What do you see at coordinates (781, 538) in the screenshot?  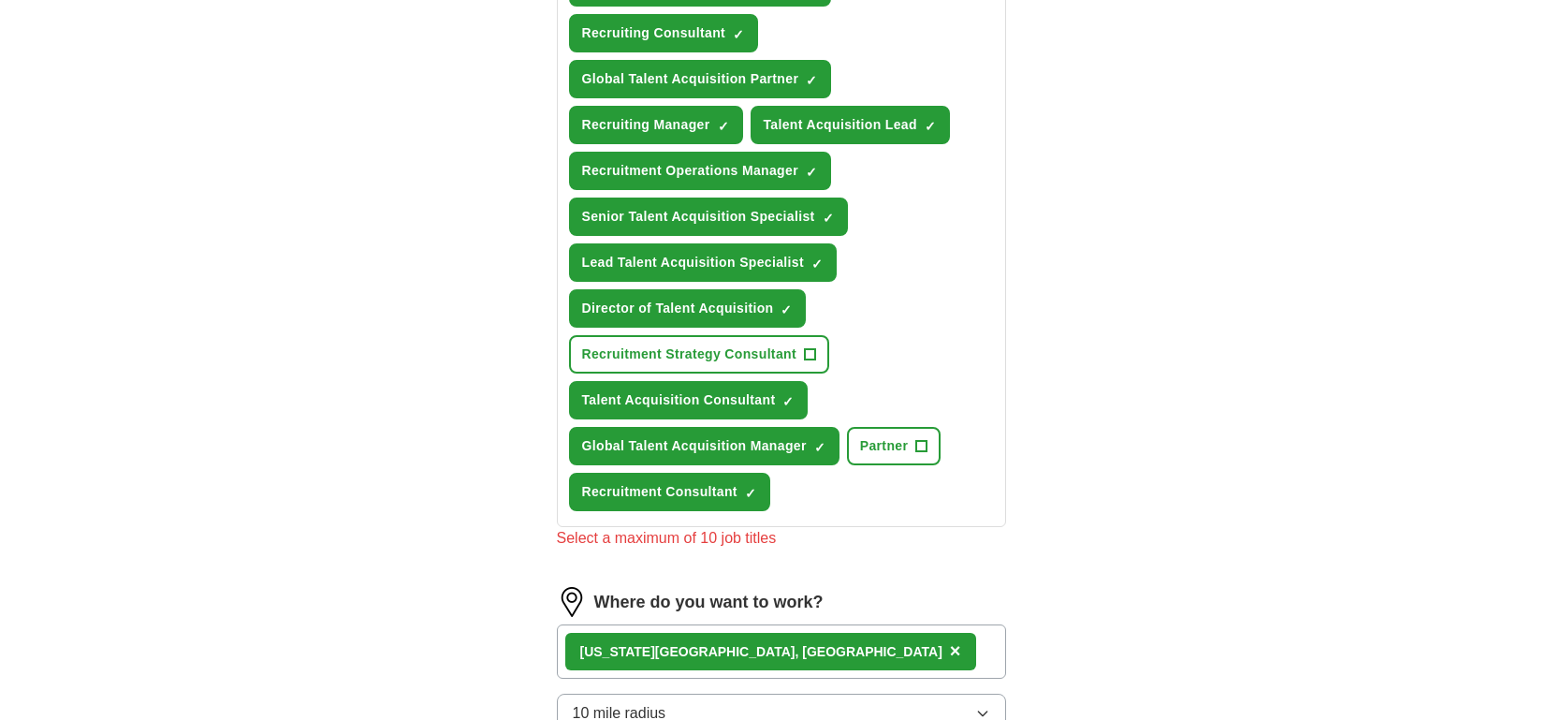 I see `div: Select a maximum of 10 job titles` at bounding box center [781, 538].